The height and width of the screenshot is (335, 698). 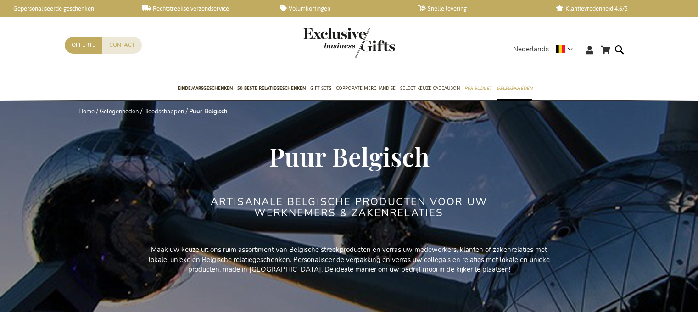 I want to click on a: Contact, so click(x=122, y=45).